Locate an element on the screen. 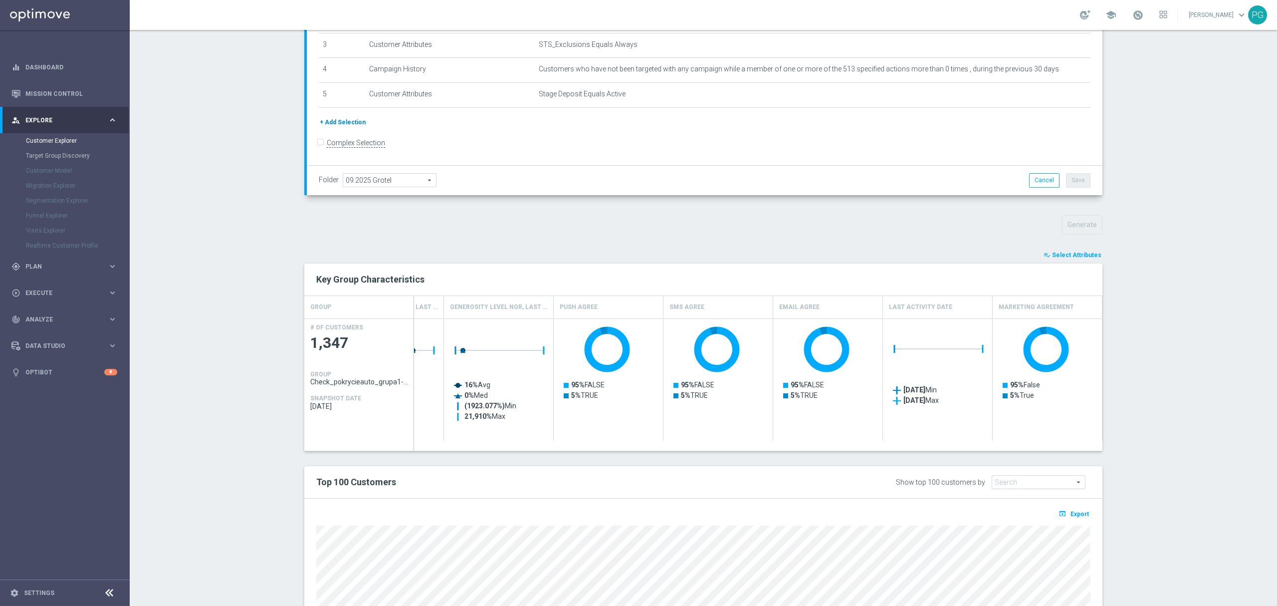  button: Cancel is located at coordinates (1044, 180).